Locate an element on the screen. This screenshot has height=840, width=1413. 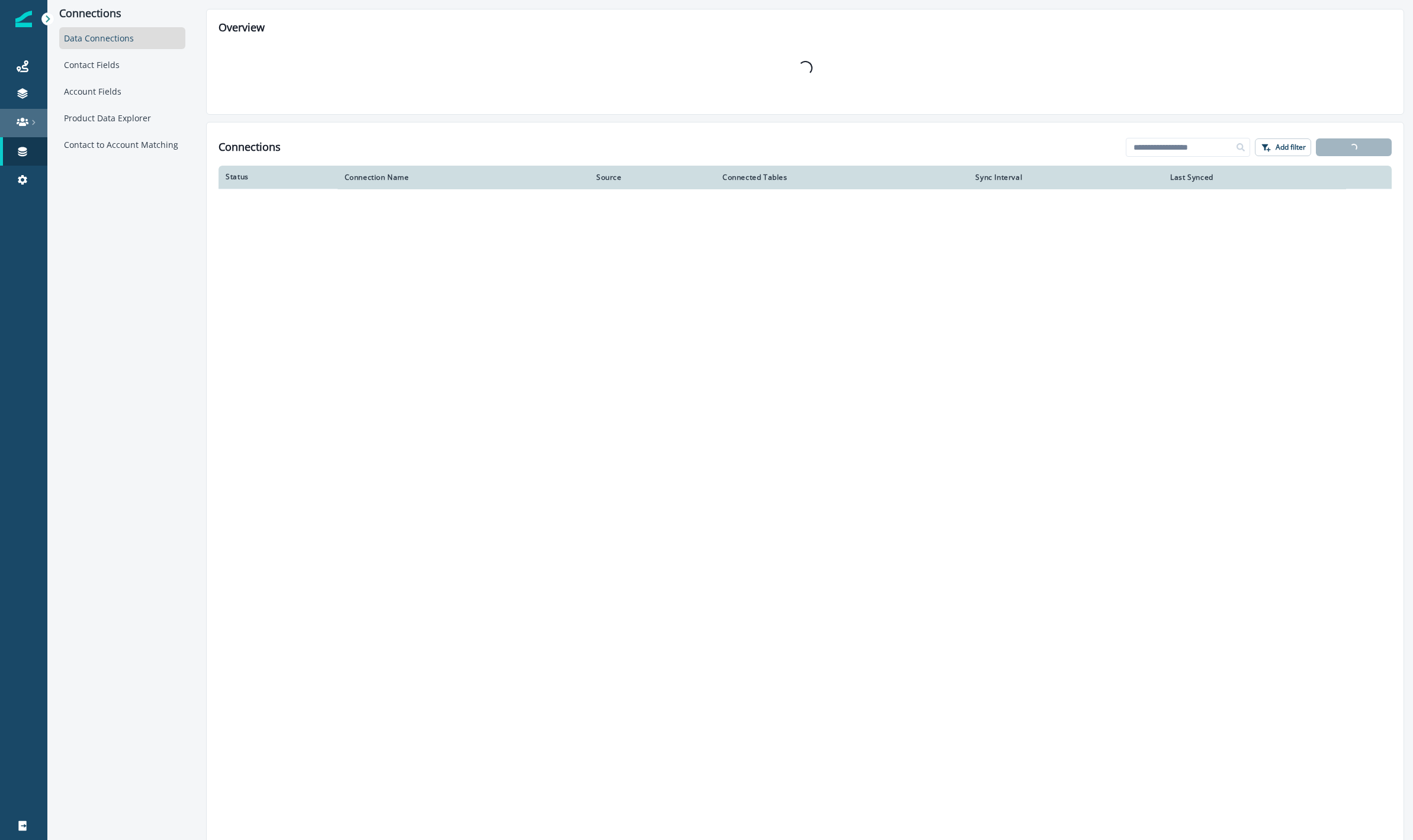
button: Add filter is located at coordinates (1282, 147).